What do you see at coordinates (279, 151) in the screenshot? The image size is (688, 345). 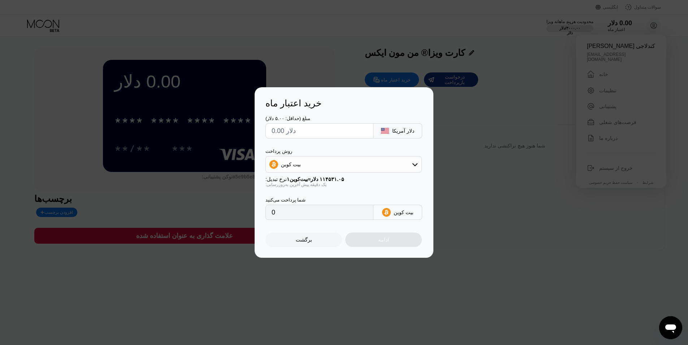 I see `font: روش پرداخت` at bounding box center [279, 151].